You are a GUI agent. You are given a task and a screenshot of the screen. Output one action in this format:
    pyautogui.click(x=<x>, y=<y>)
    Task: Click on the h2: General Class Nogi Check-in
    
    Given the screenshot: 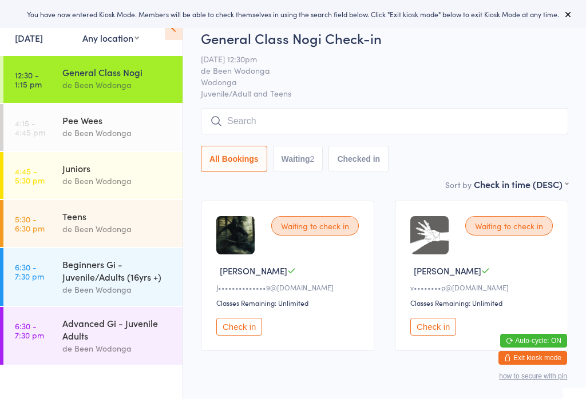 What is the action you would take?
    pyautogui.click(x=384, y=38)
    